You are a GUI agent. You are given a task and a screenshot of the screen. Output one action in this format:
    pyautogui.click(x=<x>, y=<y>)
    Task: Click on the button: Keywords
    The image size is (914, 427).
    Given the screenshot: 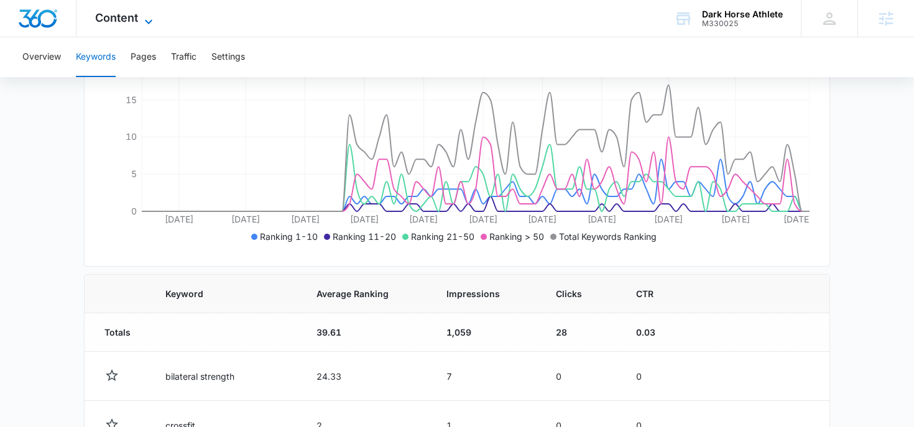 What is the action you would take?
    pyautogui.click(x=96, y=57)
    